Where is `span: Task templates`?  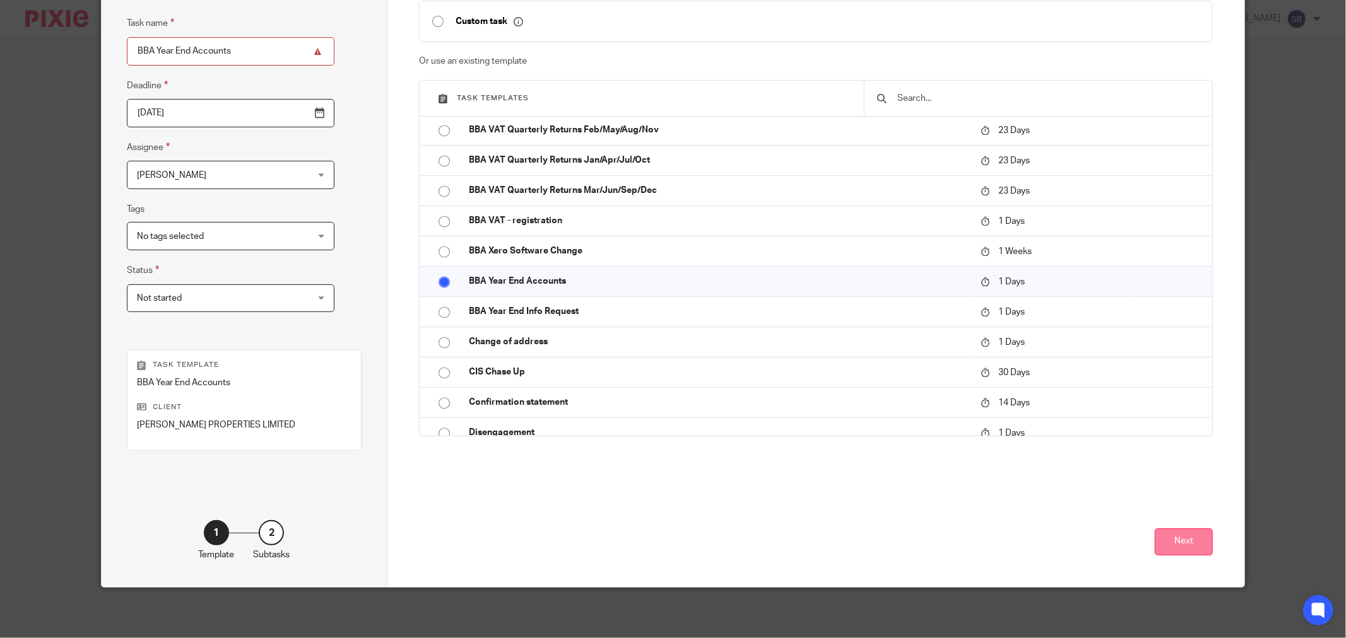
span: Task templates is located at coordinates (493, 98).